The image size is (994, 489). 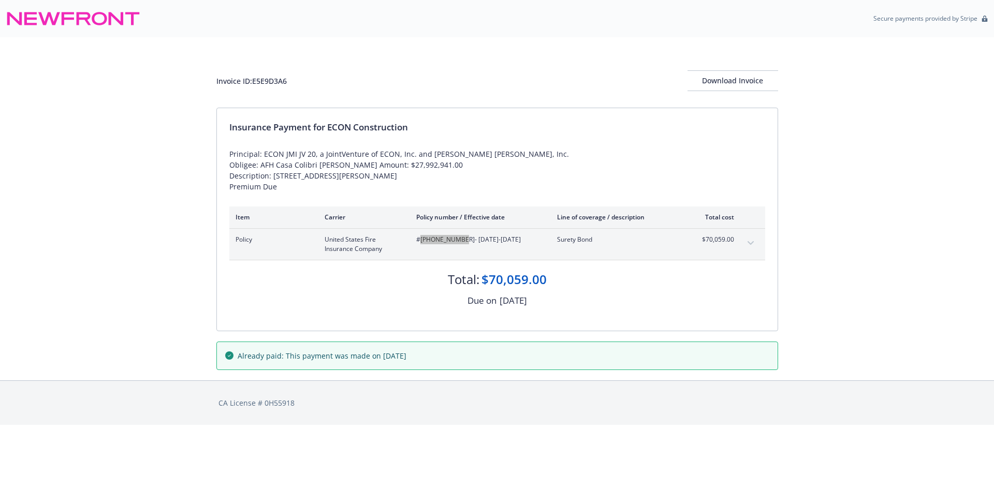 What do you see at coordinates (751, 243) in the screenshot?
I see `button: expand content` at bounding box center [751, 243].